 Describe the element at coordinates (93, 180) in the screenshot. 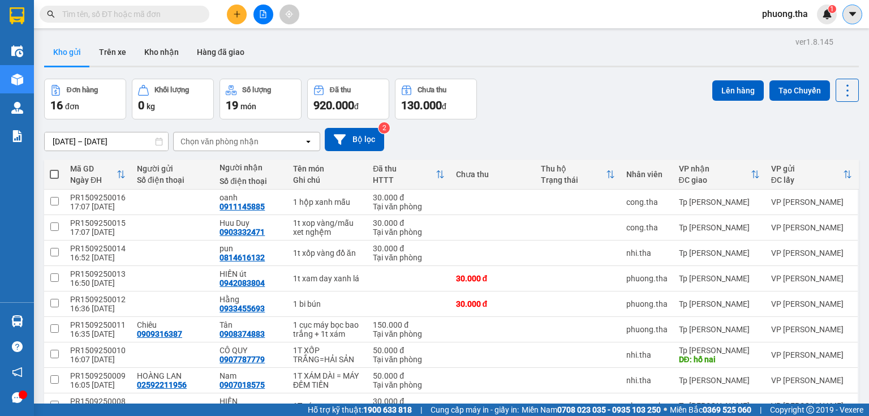

I see `div: Ngày ĐH` at that location.